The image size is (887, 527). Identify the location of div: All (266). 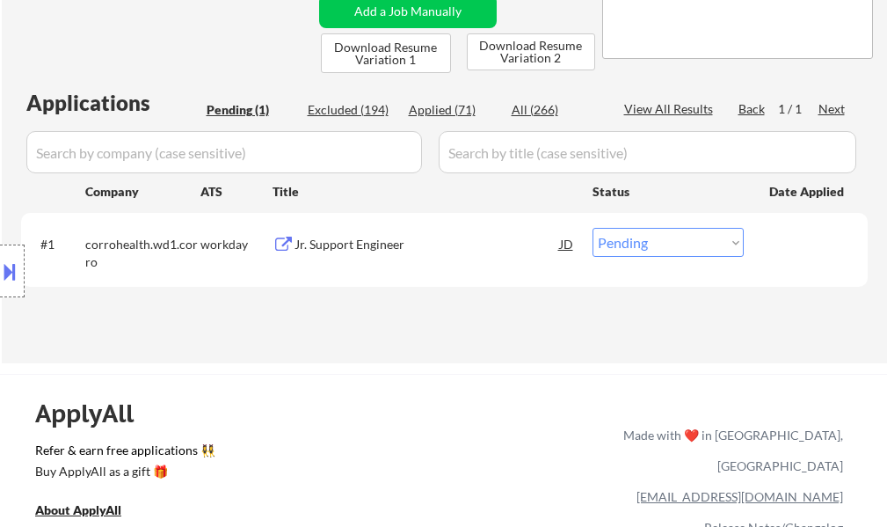
(556, 110).